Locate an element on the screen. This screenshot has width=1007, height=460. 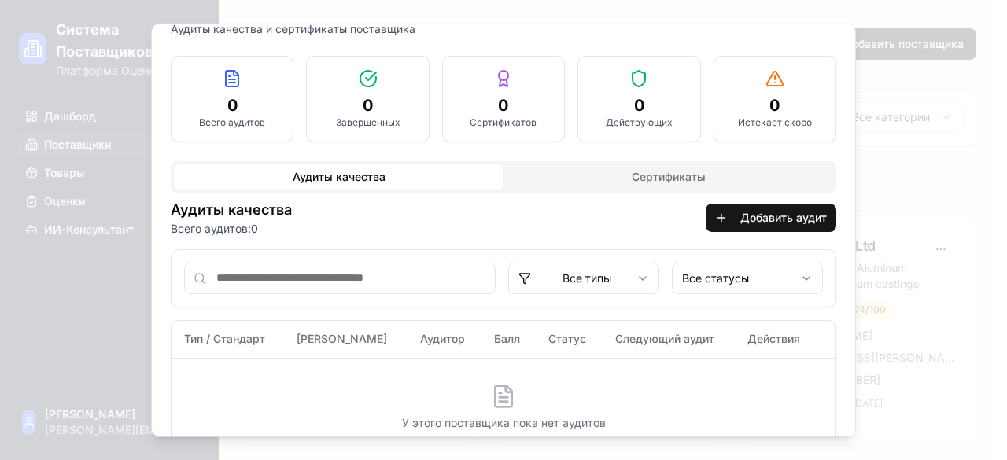
p: Всего аудитов is located at coordinates (232, 122).